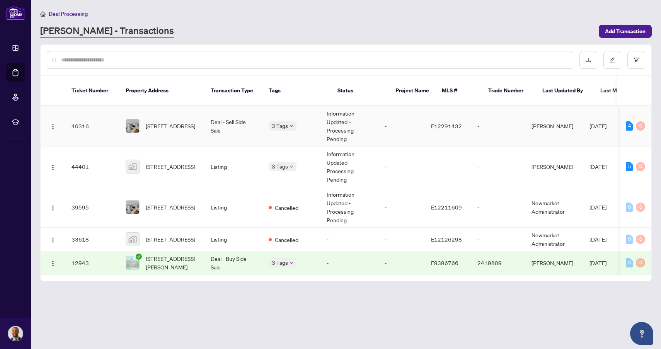 Image resolution: width=661 pixels, height=349 pixels. What do you see at coordinates (565, 91) in the screenshot?
I see `th: Last Updated By` at bounding box center [565, 91].